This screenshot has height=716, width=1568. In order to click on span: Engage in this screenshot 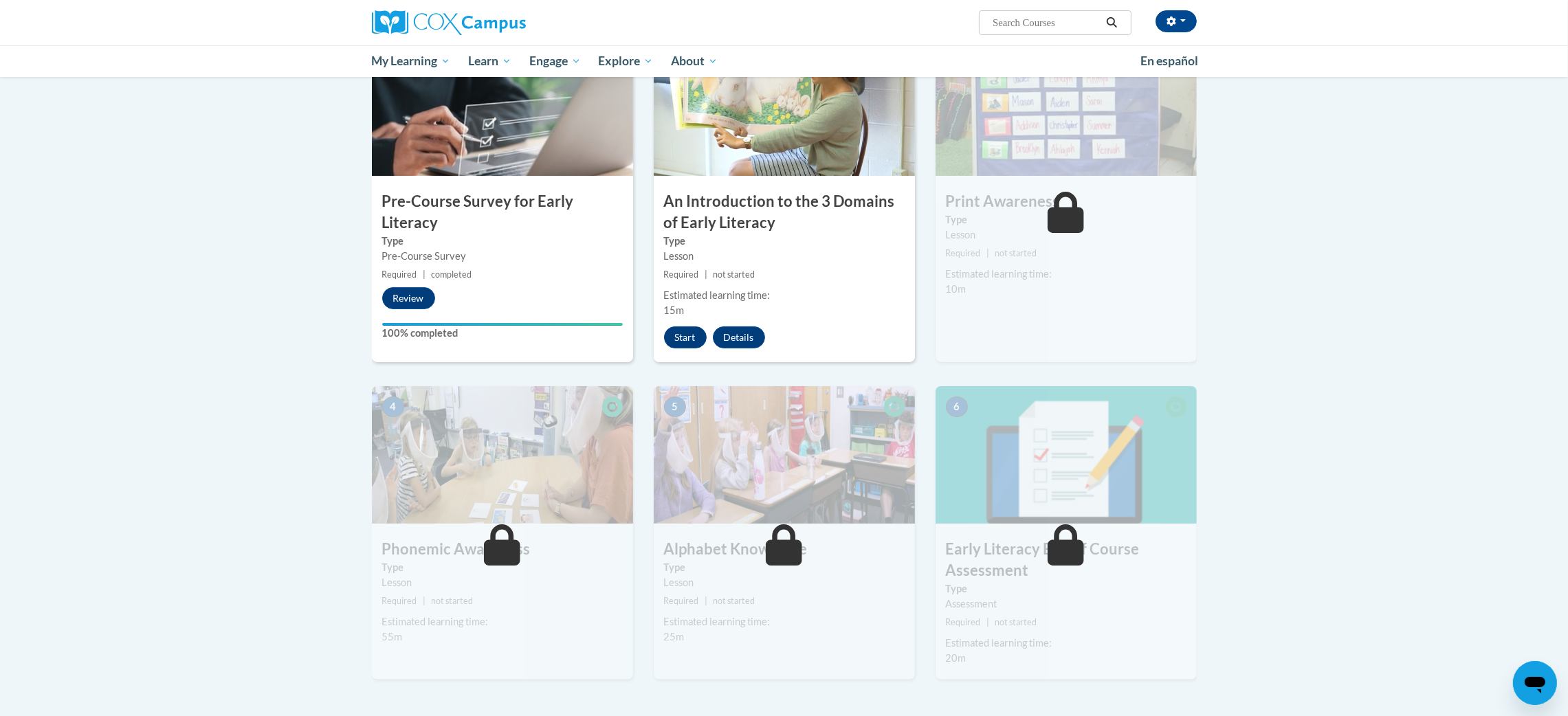, I will do `click(555, 61)`.